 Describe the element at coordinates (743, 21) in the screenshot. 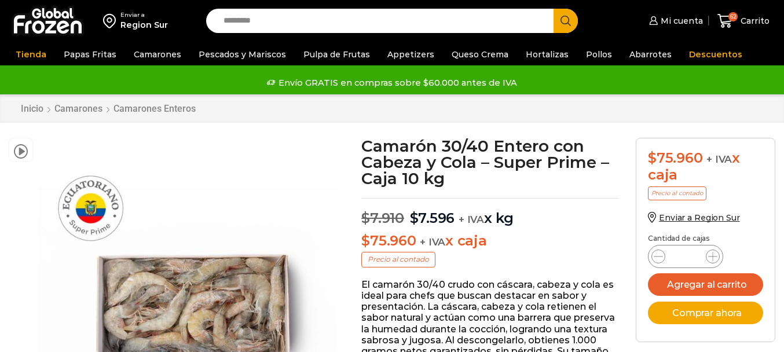

I see `a: 62 Carrito` at that location.